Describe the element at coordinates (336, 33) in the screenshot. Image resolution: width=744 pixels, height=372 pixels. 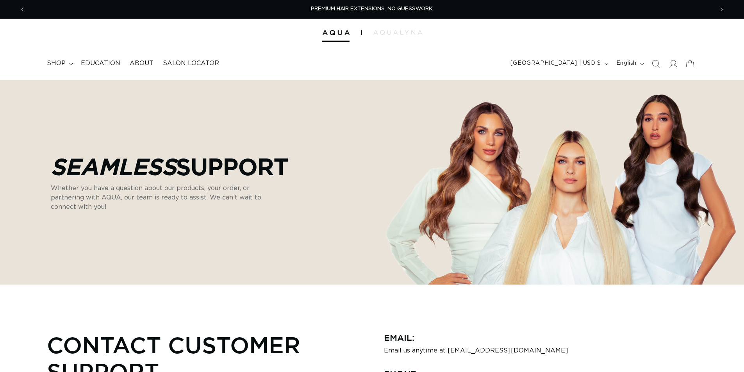
I see `img: Aqua Hair Extensions` at that location.